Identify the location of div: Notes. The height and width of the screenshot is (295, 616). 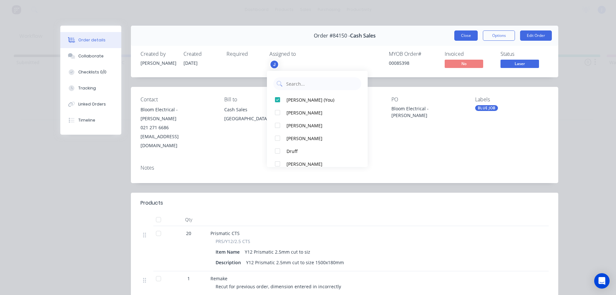
(345, 168).